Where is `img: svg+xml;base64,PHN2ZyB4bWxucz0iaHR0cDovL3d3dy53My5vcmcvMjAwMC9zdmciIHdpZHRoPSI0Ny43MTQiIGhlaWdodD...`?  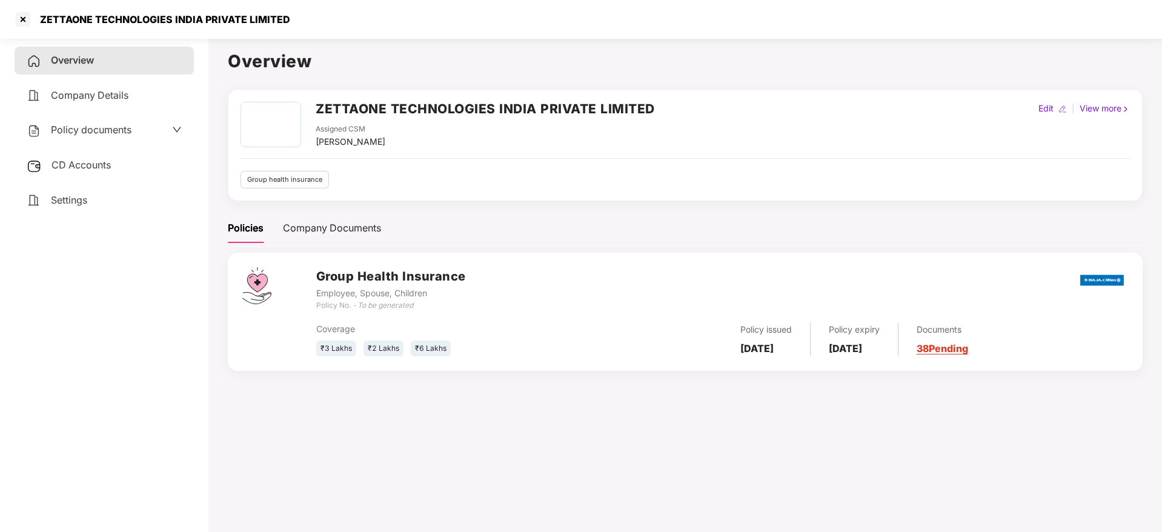 img: svg+xml;base64,PHN2ZyB4bWxucz0iaHR0cDovL3d3dy53My5vcmcvMjAwMC9zdmciIHdpZHRoPSI0Ny43MTQiIGhlaWdodD... is located at coordinates (257, 285).